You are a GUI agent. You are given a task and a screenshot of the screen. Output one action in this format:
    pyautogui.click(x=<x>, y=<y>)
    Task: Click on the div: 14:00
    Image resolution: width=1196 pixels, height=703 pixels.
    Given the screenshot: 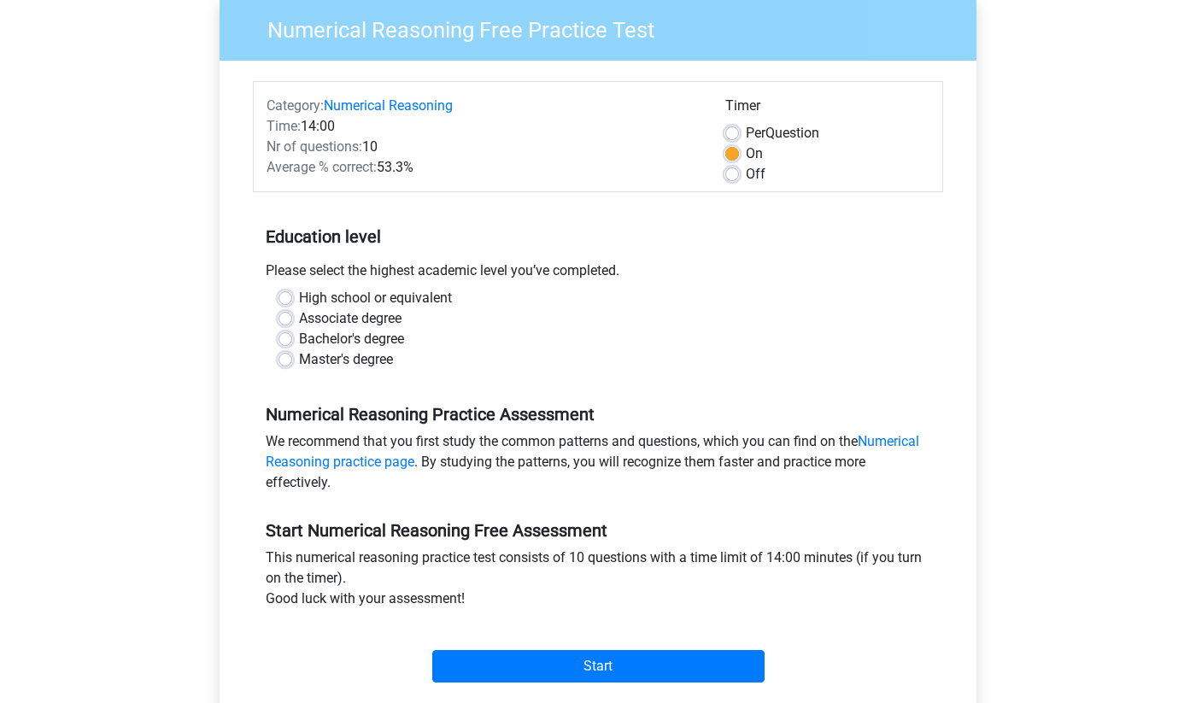 What is the action you would take?
    pyautogui.click(x=483, y=126)
    